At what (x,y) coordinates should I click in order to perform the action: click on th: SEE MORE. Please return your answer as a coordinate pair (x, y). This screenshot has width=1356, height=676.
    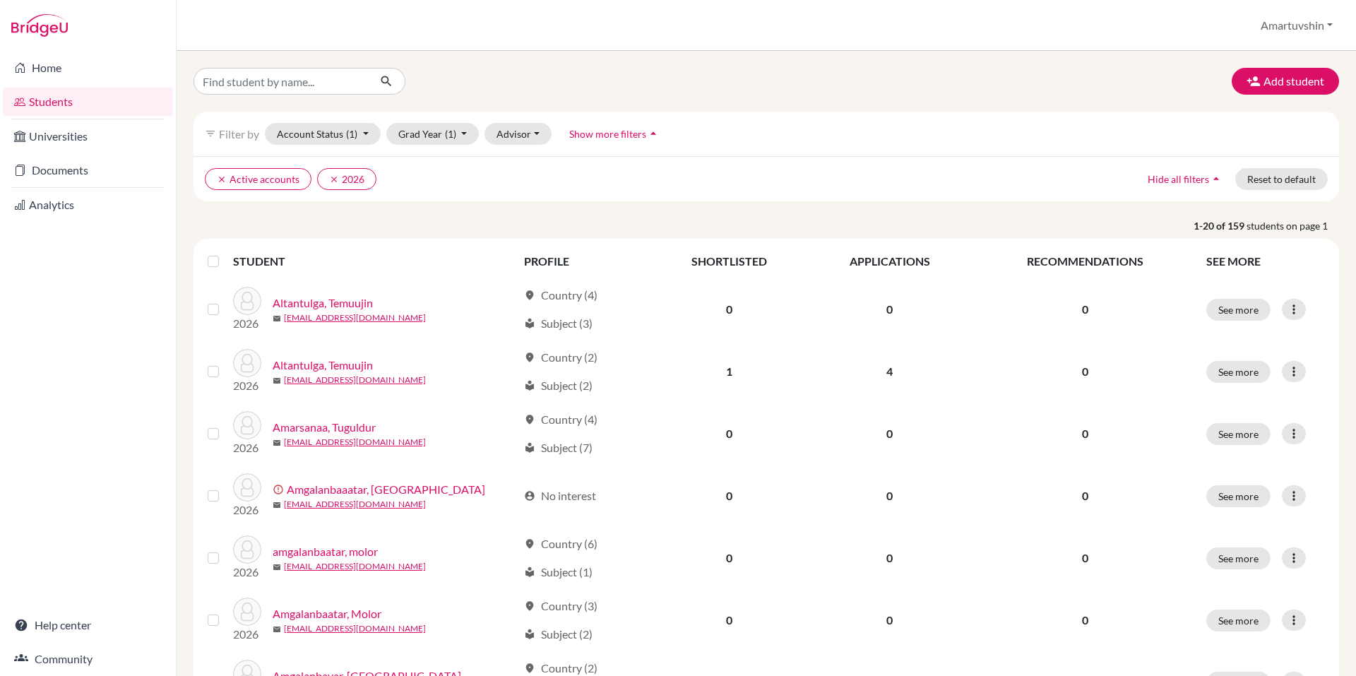
    Looking at the image, I should click on (1266, 261).